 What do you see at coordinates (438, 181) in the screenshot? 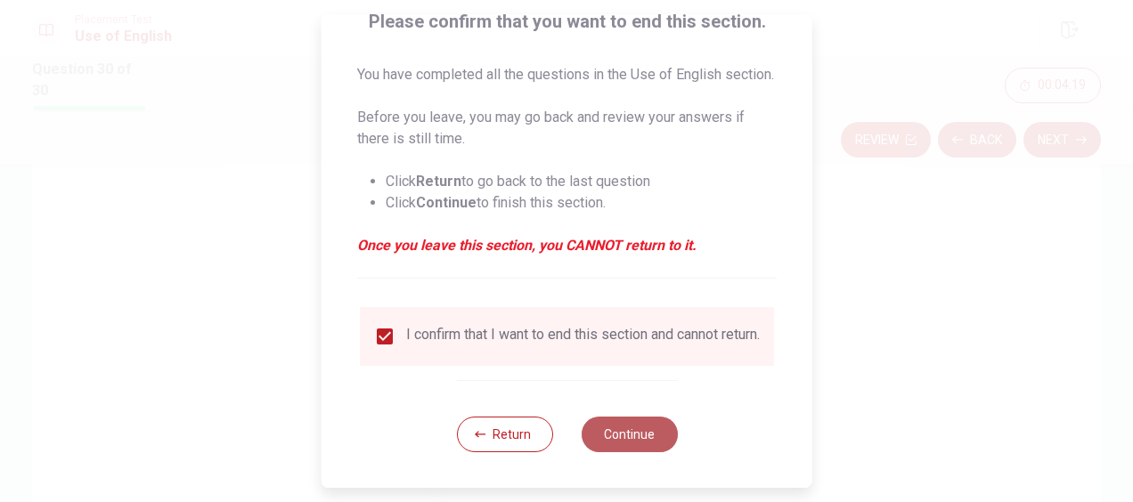
I see `strong: Return` at bounding box center [438, 181].